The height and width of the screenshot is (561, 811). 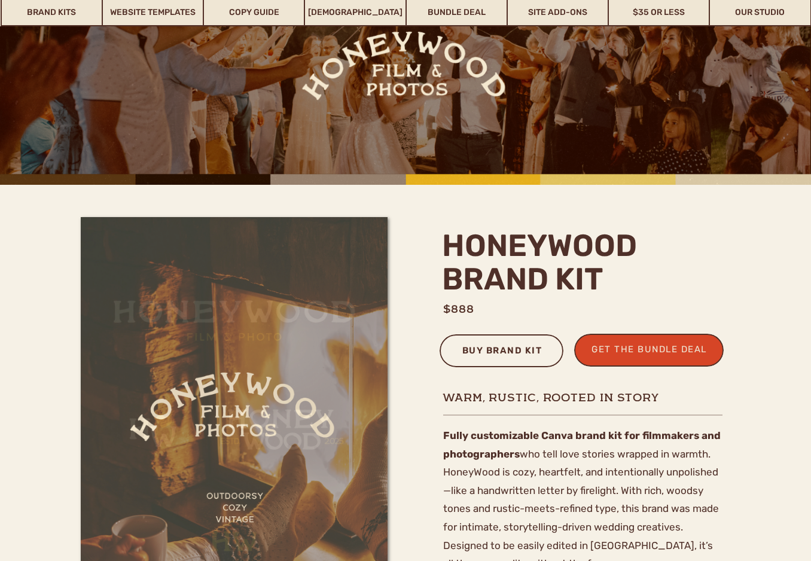 I want to click on a: buy brand kit, so click(x=502, y=352).